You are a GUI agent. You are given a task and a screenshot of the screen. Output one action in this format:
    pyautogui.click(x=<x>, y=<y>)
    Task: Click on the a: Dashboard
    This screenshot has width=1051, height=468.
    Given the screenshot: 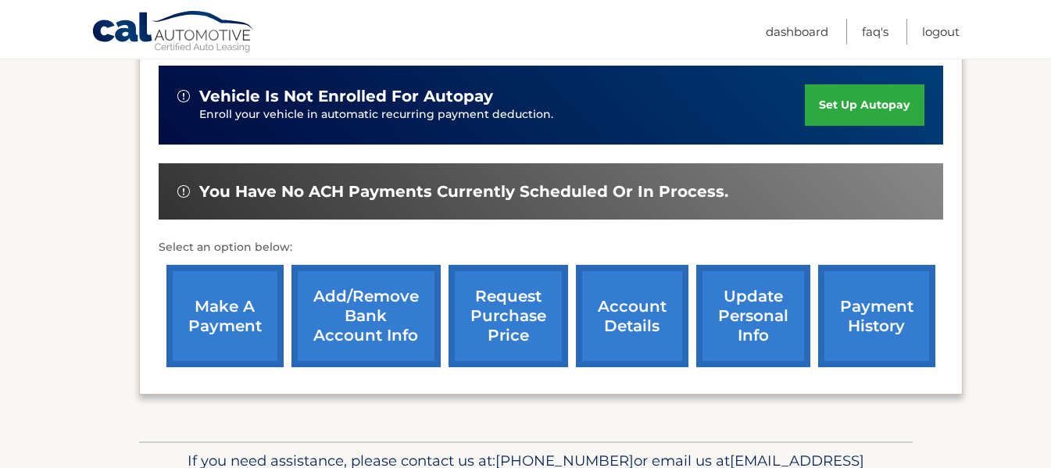 What is the action you would take?
    pyautogui.click(x=797, y=31)
    